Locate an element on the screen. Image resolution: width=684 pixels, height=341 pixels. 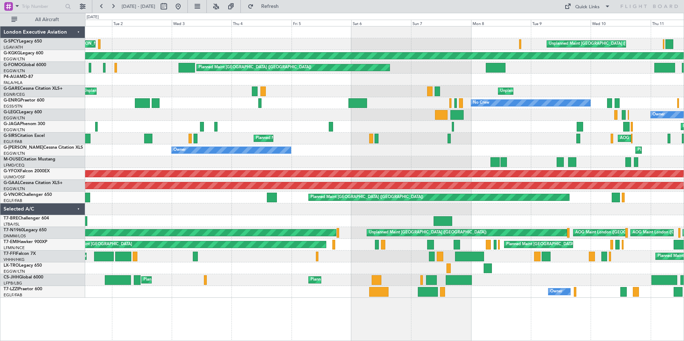
a: LX-TROLegacy 650 is located at coordinates (23, 266).